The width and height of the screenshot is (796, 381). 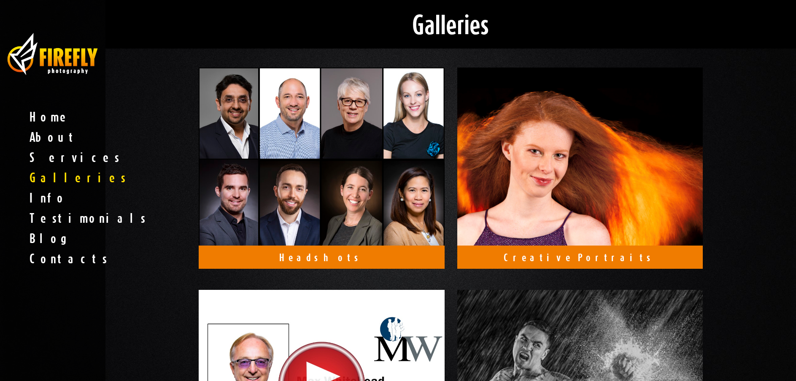 What do you see at coordinates (580, 257) in the screenshot?
I see `h4: Creative Portraits` at bounding box center [580, 257].